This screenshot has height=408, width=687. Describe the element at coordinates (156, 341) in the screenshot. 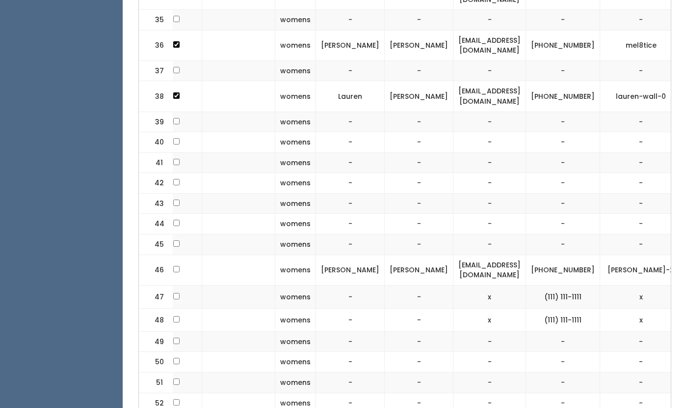

I see `td: 49` at that location.